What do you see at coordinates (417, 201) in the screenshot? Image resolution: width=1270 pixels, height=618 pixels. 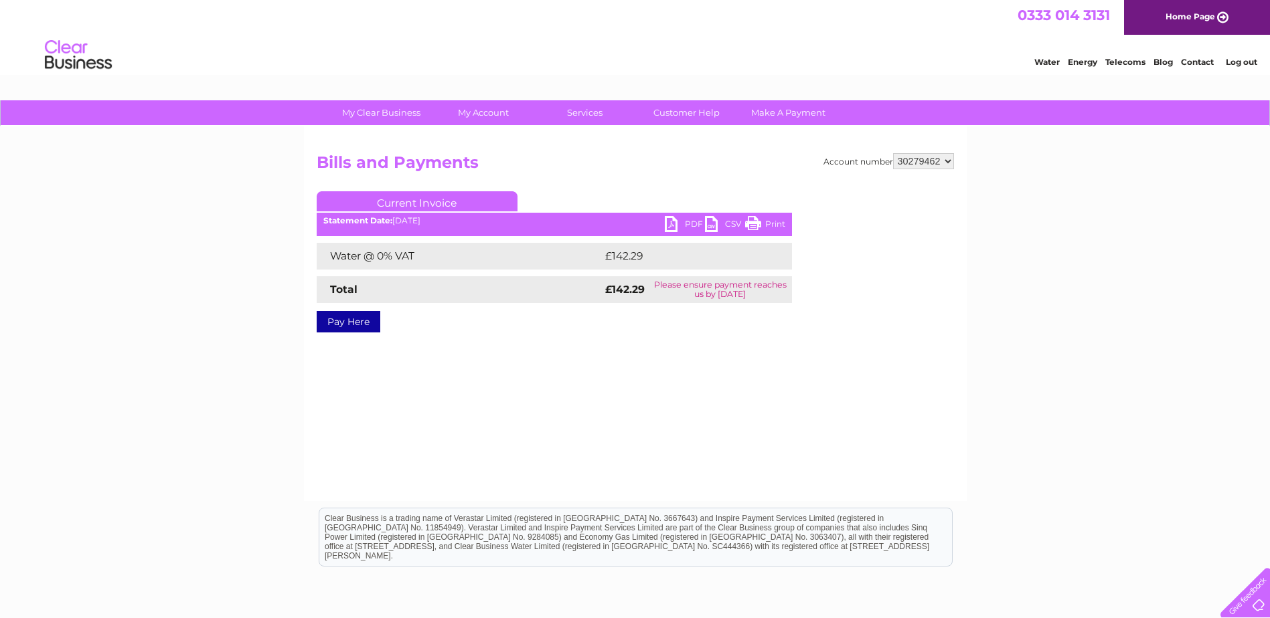 I see `a: Current Invoice` at bounding box center [417, 201].